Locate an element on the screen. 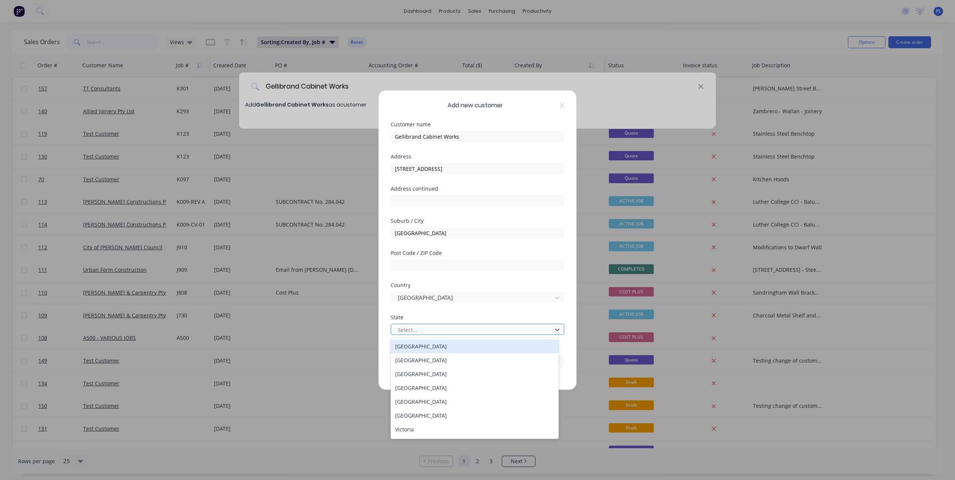  div: State is located at coordinates (477, 318).